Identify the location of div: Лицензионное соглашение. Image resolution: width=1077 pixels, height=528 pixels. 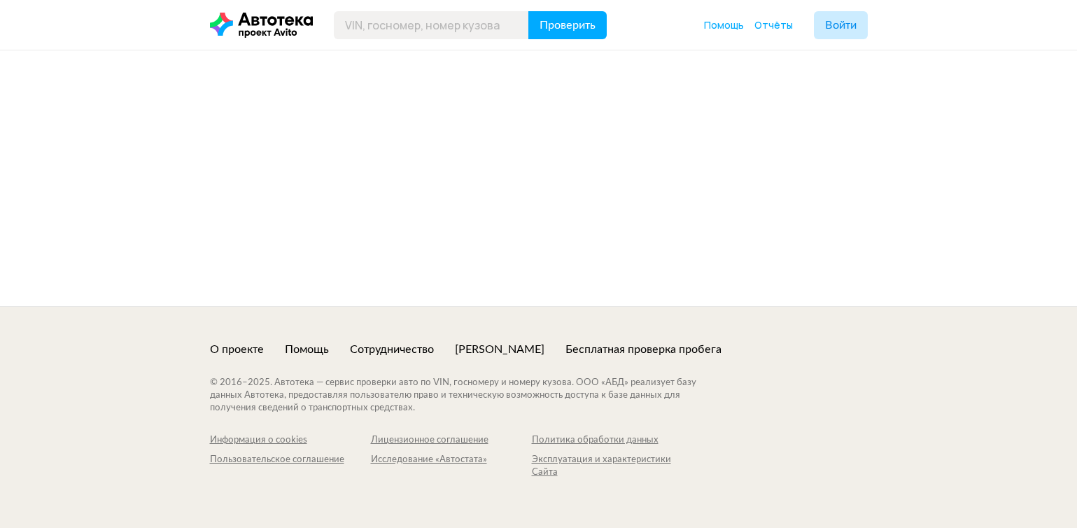
(451, 440).